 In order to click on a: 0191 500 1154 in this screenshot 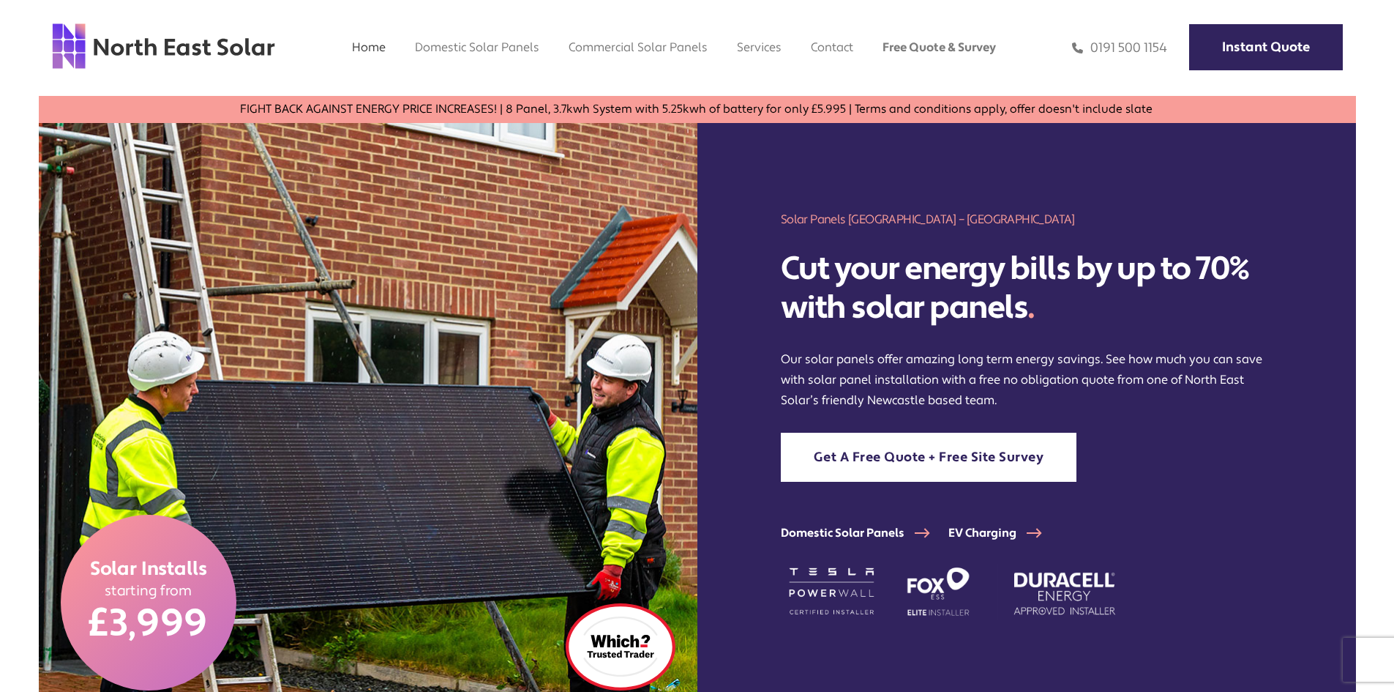, I will do `click(1120, 48)`.